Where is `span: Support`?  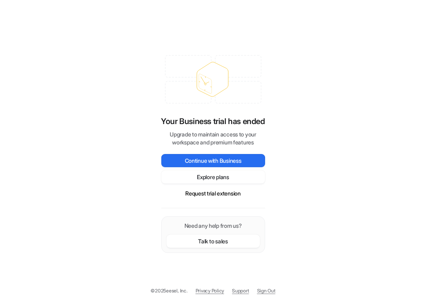
span: Support is located at coordinates (241, 291).